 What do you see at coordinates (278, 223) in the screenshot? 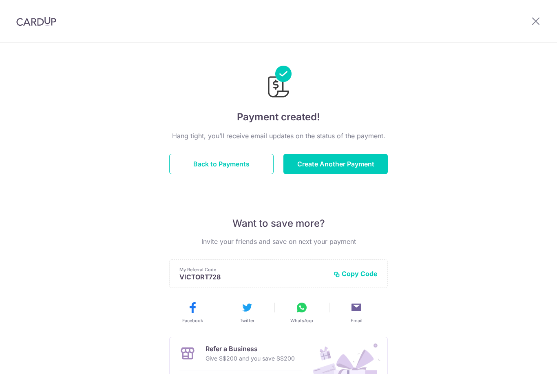
I see `p: Want to save more?` at bounding box center [278, 223].